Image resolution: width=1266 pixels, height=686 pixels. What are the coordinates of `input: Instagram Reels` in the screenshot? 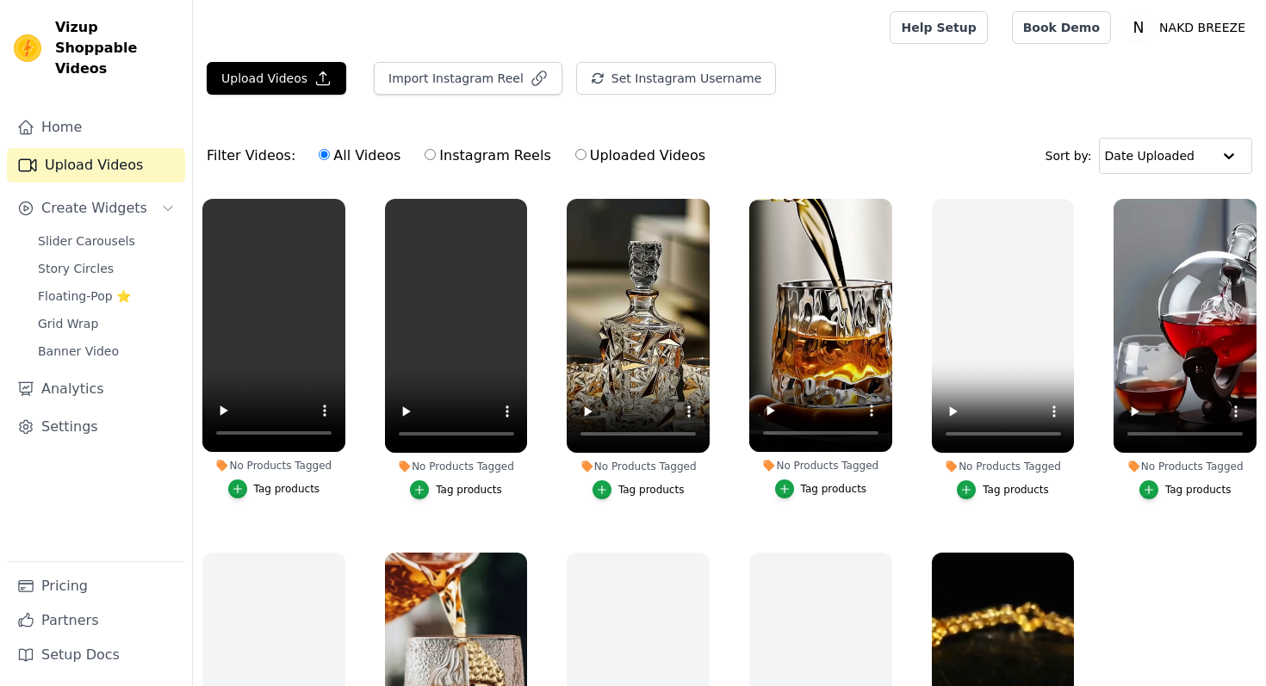 It's located at (430, 154).